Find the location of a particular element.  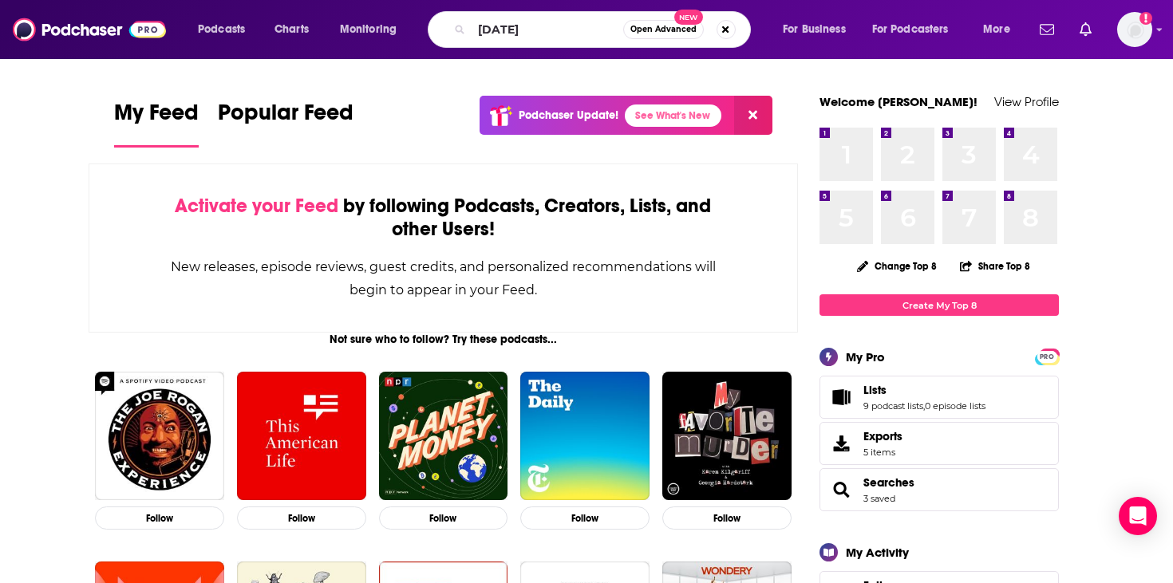

div: by following Podcasts, Creators, Lists, and other Users! is located at coordinates (443, 218).